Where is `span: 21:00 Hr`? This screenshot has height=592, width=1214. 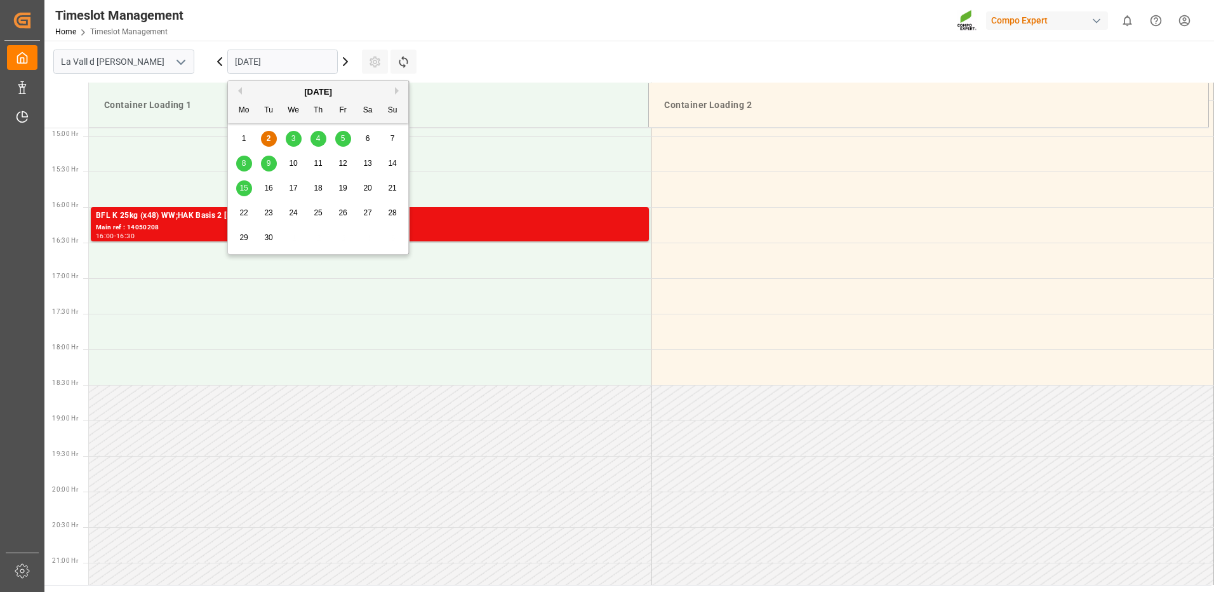
span: 21:00 Hr is located at coordinates (65, 560).